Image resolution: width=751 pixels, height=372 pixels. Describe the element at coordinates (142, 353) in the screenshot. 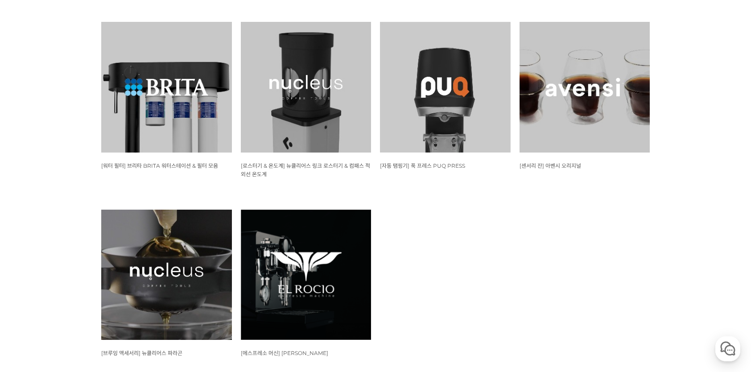

I see `a: [브루잉 액세서리] 뉴클리어스 파라곤` at that location.